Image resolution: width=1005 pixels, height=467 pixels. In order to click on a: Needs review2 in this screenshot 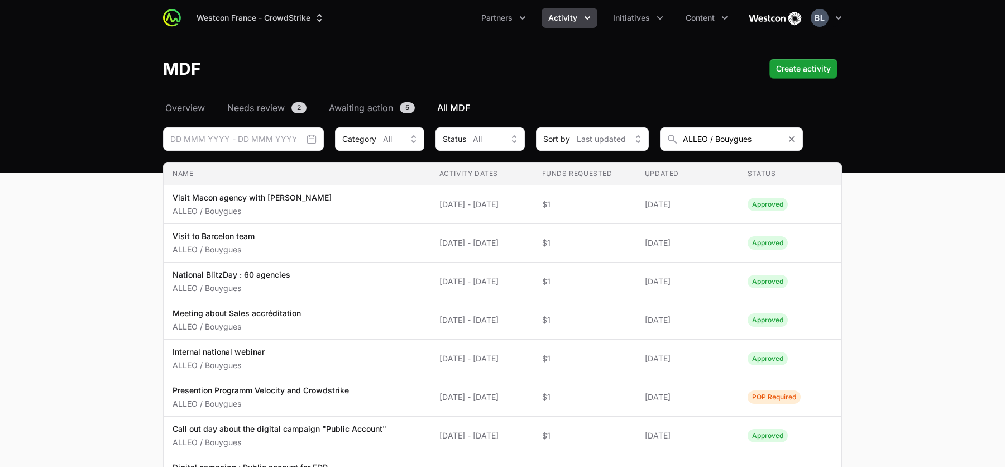, I will do `click(267, 108)`.